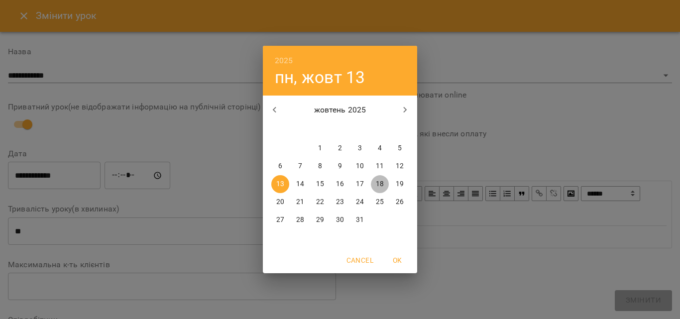 The height and width of the screenshot is (319, 680). What do you see at coordinates (320, 148) in the screenshot?
I see `p: 1` at bounding box center [320, 148].